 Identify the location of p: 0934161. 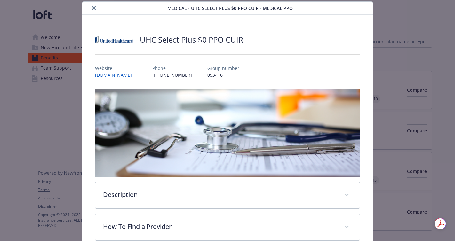
(223, 75).